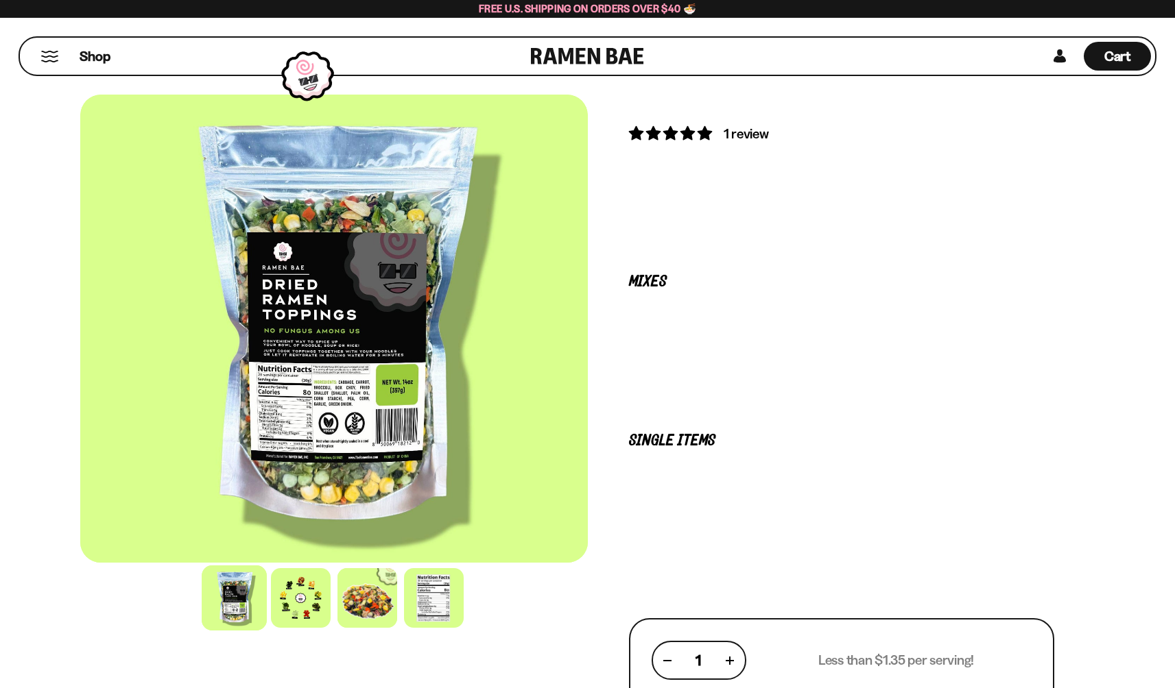 This screenshot has width=1175, height=688. Describe the element at coordinates (841, 282) in the screenshot. I see `p: Mixes` at that location.